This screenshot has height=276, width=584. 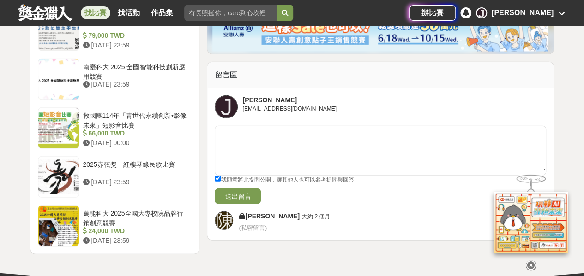 I want to click on a: 作品集, so click(x=162, y=13).